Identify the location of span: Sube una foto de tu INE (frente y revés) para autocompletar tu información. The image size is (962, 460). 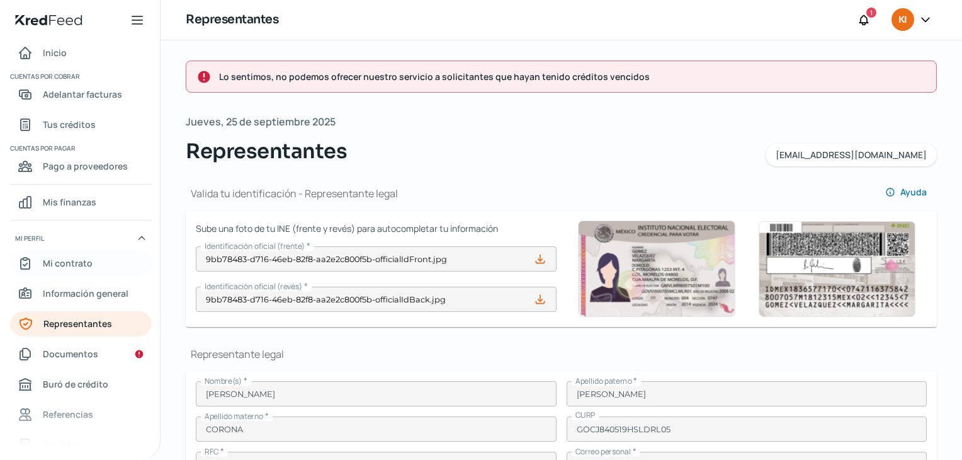
(376, 228).